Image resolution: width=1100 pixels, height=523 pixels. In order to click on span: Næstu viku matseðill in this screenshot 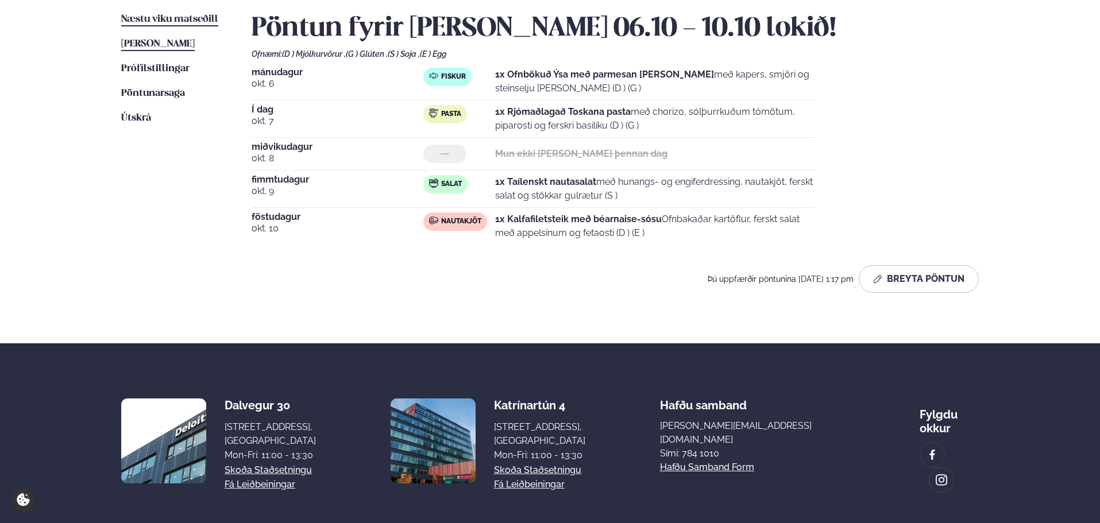, I will do `click(169, 19)`.